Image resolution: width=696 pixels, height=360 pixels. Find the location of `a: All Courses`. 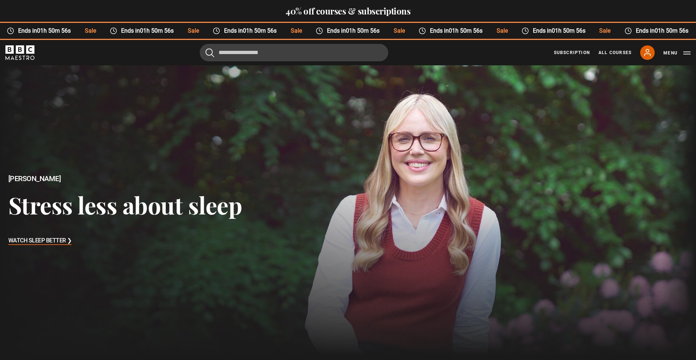

a: All Courses is located at coordinates (615, 53).